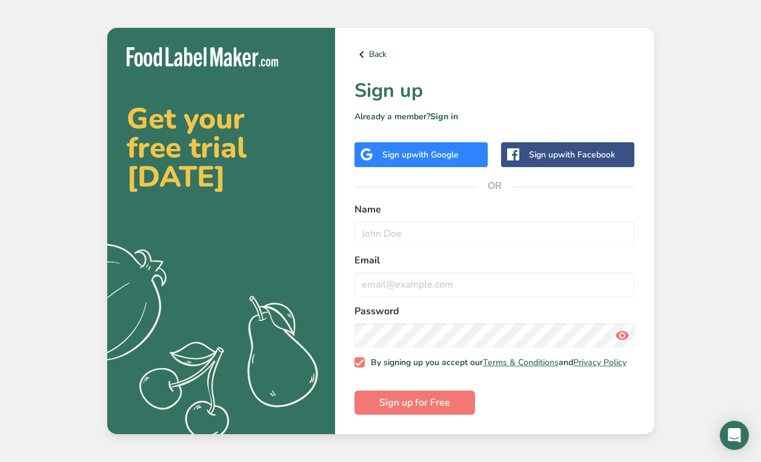 This screenshot has height=462, width=761. What do you see at coordinates (444, 116) in the screenshot?
I see `a: Sign in` at bounding box center [444, 116].